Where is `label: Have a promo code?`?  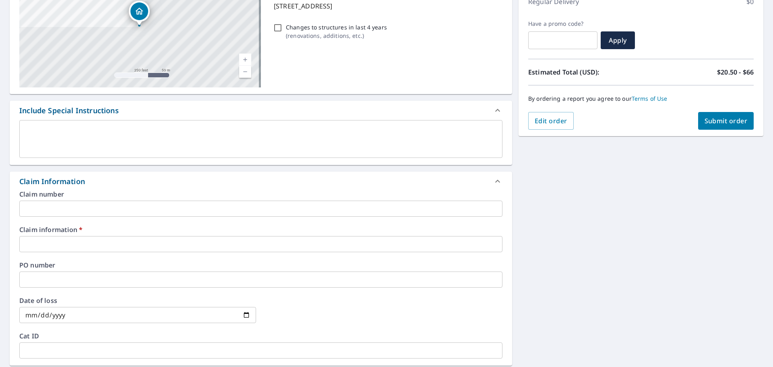 label: Have a promo code? is located at coordinates (563, 24).